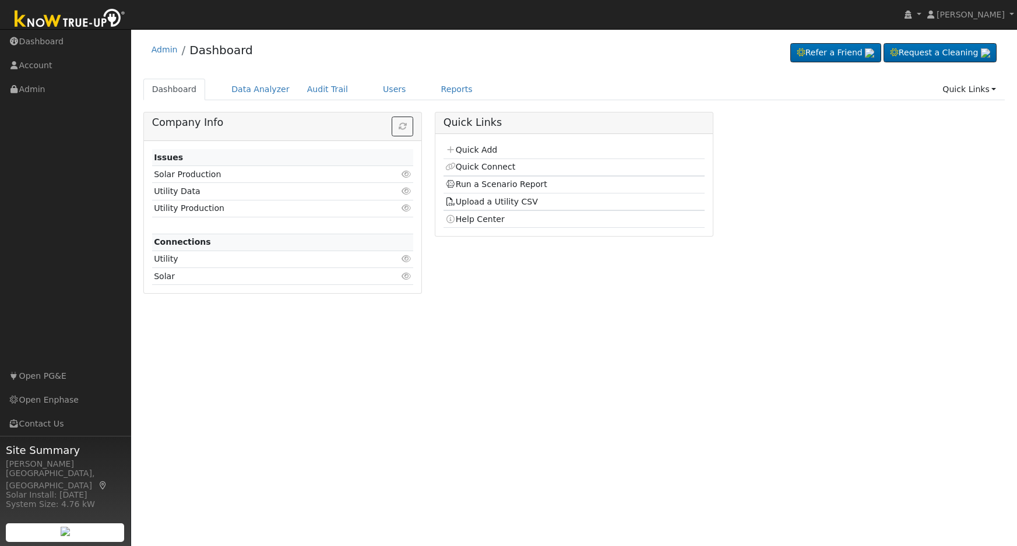 This screenshot has height=546, width=1017. What do you see at coordinates (65, 504) in the screenshot?
I see `div: System Size: 4.76 kW` at bounding box center [65, 504].